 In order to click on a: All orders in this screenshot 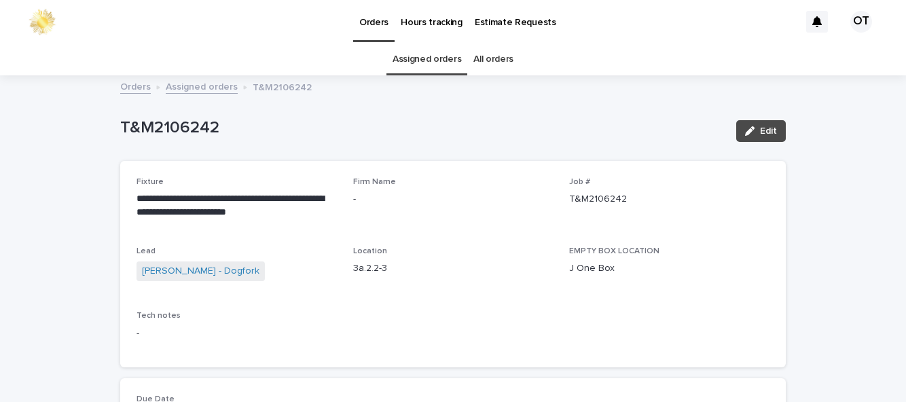, I will do `click(493, 59)`.